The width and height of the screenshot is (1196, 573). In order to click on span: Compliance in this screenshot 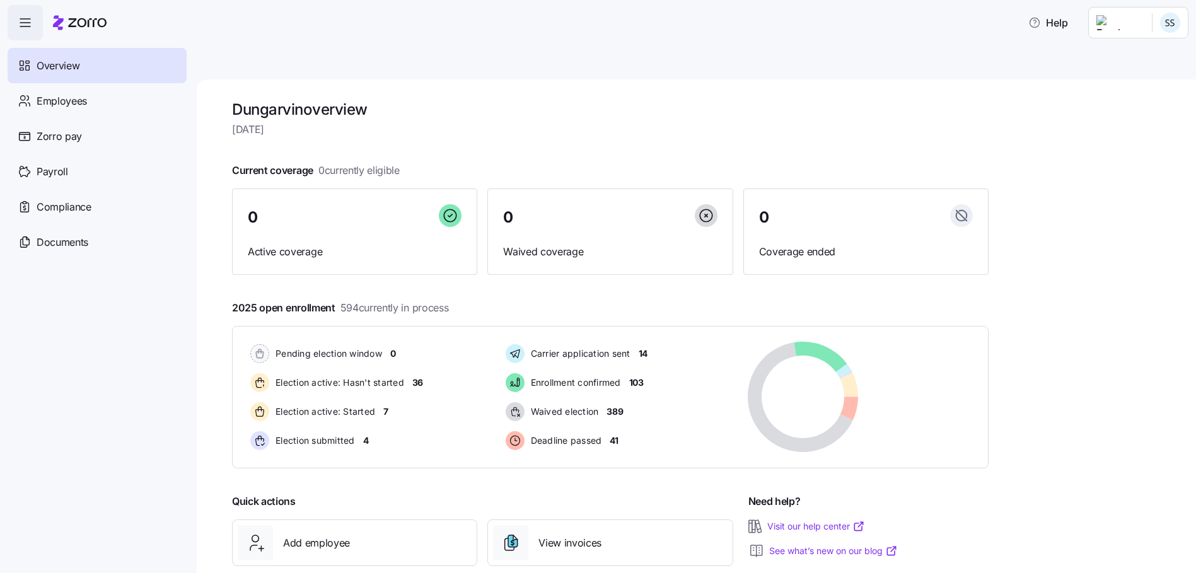, I will do `click(64, 207)`.